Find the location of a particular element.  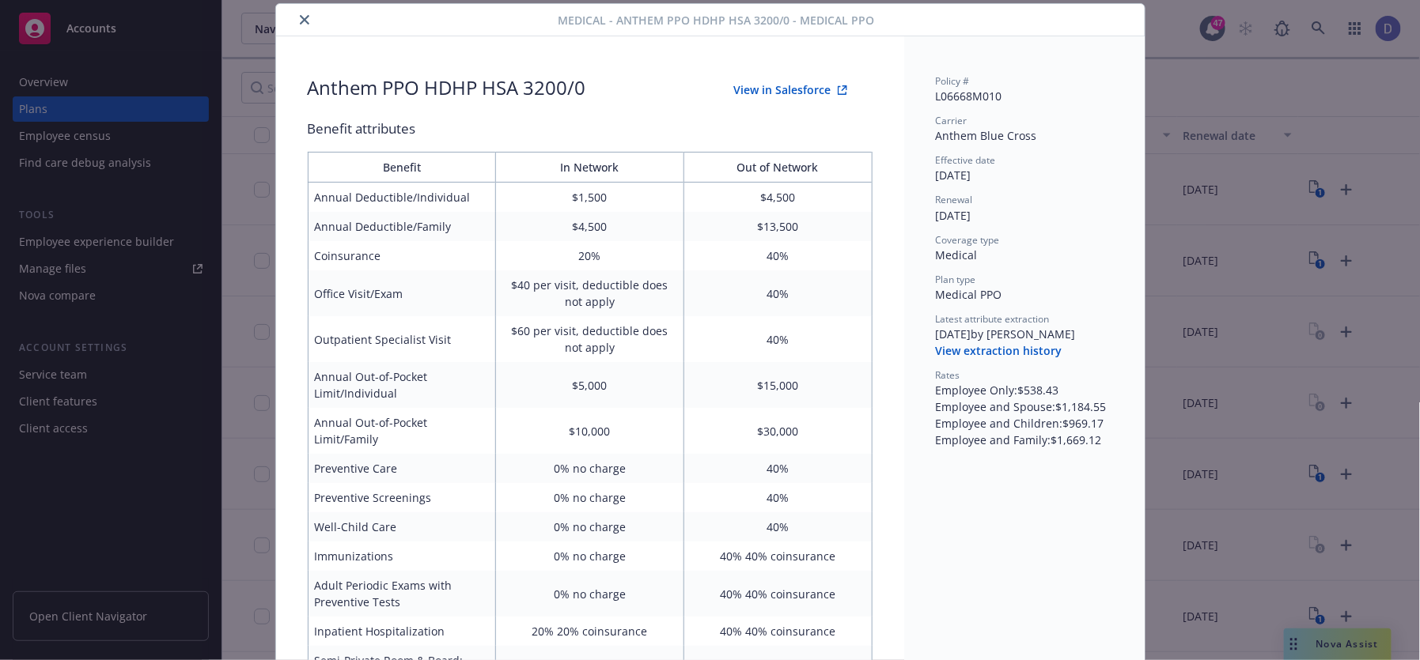

span: Latest attribute extraction is located at coordinates (992, 319).